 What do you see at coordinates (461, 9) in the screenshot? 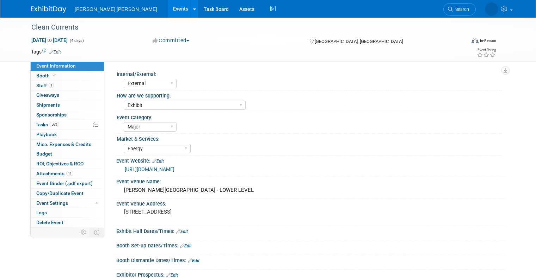
I see `span: Search` at bounding box center [461, 9].